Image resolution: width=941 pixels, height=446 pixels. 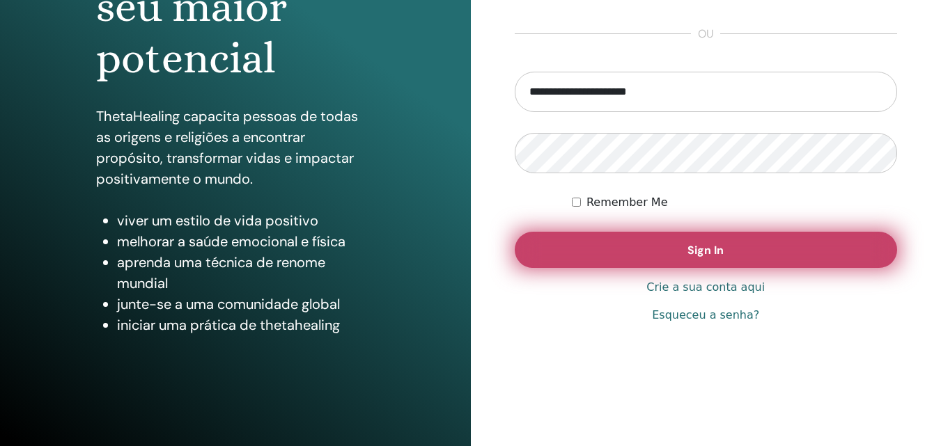 What do you see at coordinates (246, 221) in the screenshot?
I see `li: viver um estilo de vida positivo` at bounding box center [246, 221].